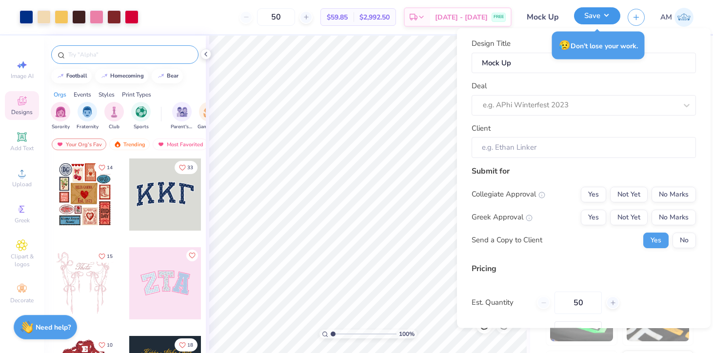 This screenshot has width=713, height=353. What do you see at coordinates (407, 334) in the screenshot?
I see `span: 100 %` at bounding box center [407, 334].